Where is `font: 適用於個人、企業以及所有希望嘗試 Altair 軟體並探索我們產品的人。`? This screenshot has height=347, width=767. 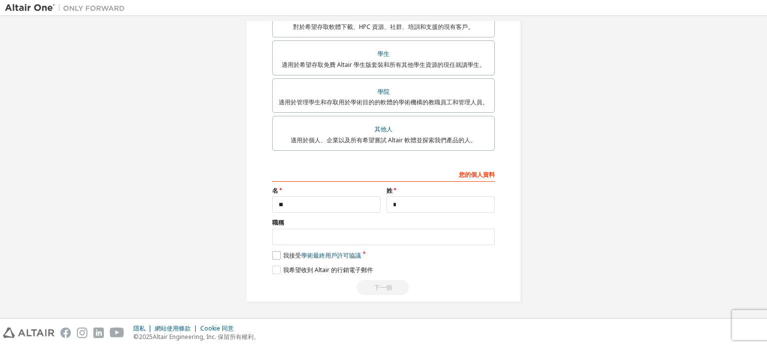
font: 適用於個人、企業以及所有希望嘗試 Altair 軟體並探索我們產品的人。 is located at coordinates (384, 140).